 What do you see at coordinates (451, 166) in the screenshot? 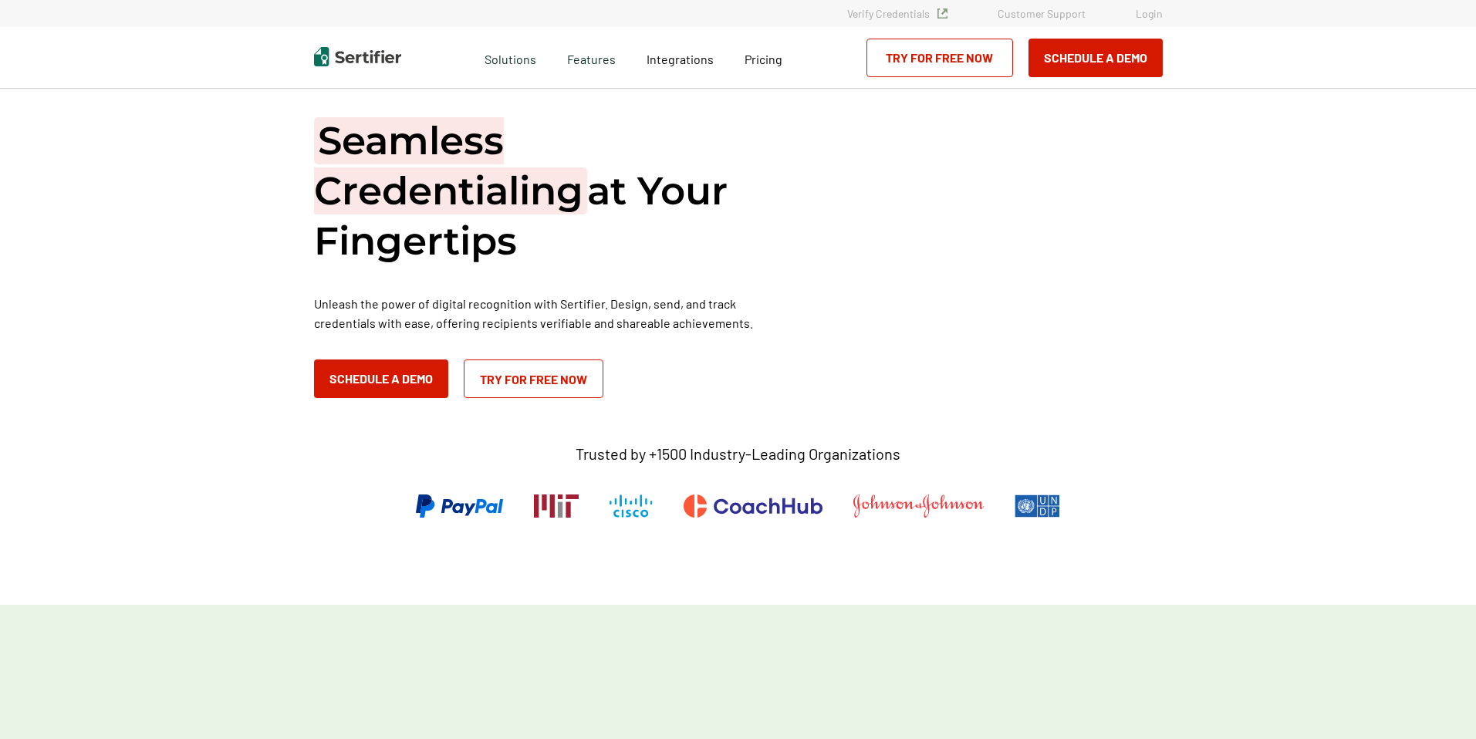
I see `span: Seamless Credentialing` at bounding box center [451, 166].